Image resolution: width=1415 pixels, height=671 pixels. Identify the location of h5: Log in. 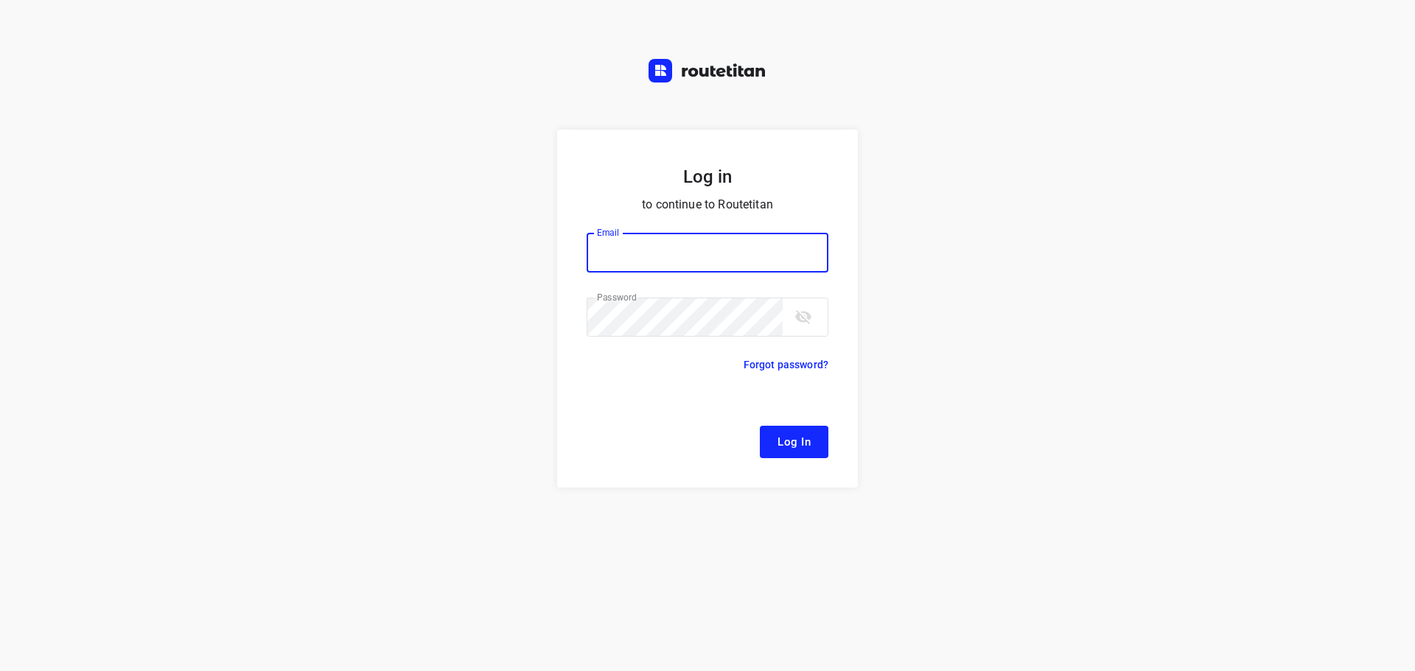
(707, 177).